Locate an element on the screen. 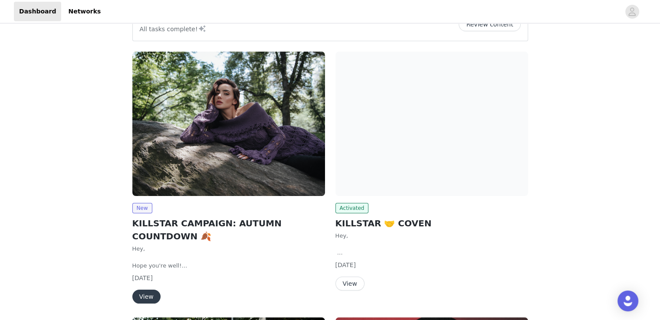 The height and width of the screenshot is (320, 660). button: Review content is located at coordinates (489, 24).